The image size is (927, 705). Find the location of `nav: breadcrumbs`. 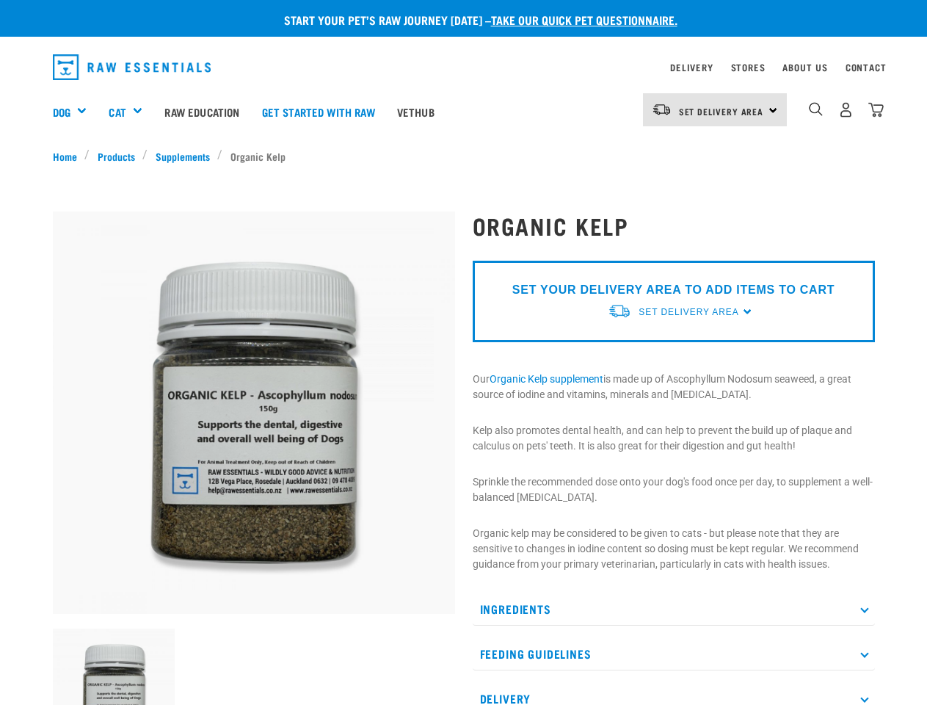

nav: breadcrumbs is located at coordinates (464, 156).